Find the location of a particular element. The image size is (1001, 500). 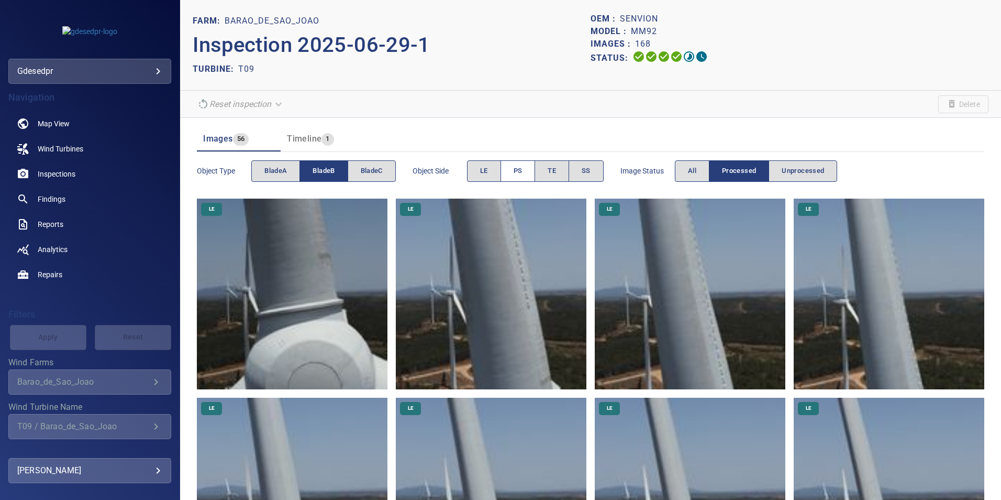

button: Unprocessed is located at coordinates (803, 171).